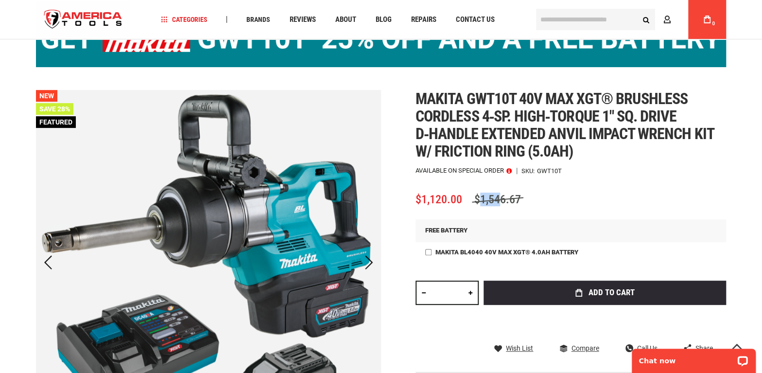 This screenshot has width=762, height=373. I want to click on span: Repairs, so click(424, 19).